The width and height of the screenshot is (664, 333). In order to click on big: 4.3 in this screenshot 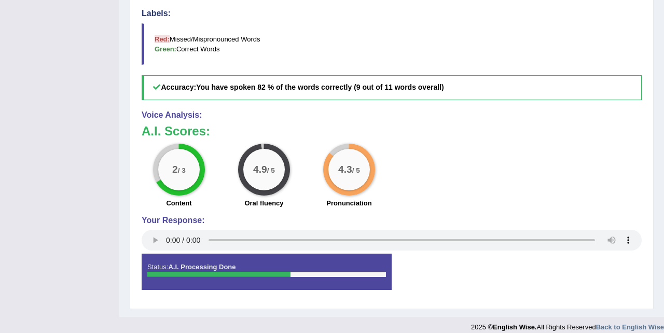, I will do `click(345, 169)`.